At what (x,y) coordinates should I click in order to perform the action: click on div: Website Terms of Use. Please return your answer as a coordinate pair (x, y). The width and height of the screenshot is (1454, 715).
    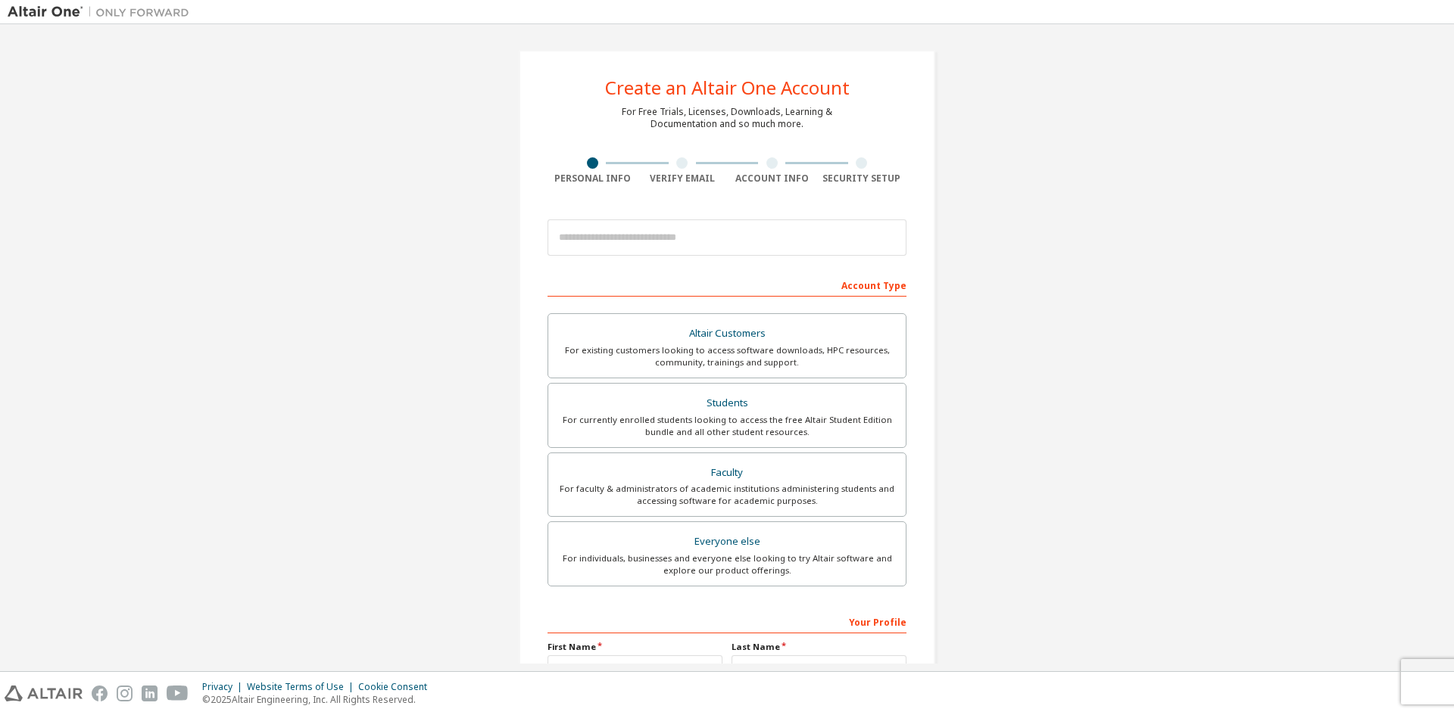
    Looking at the image, I should click on (302, 687).